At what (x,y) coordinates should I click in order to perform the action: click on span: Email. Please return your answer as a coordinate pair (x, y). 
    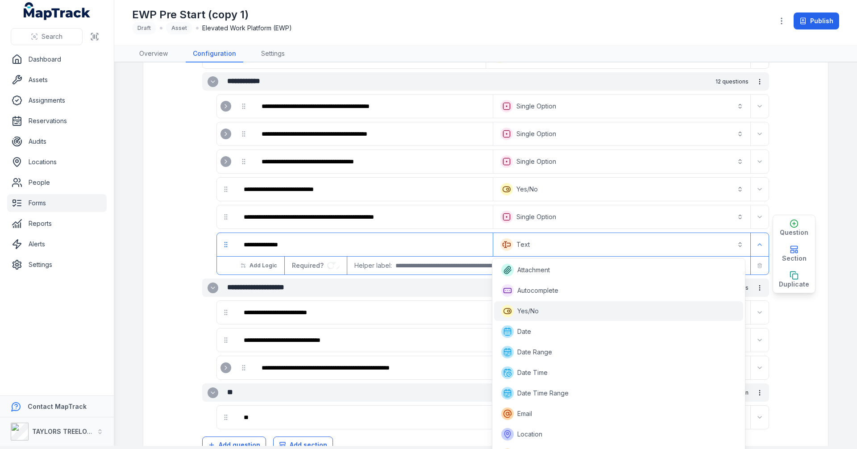
    Looking at the image, I should click on (524, 414).